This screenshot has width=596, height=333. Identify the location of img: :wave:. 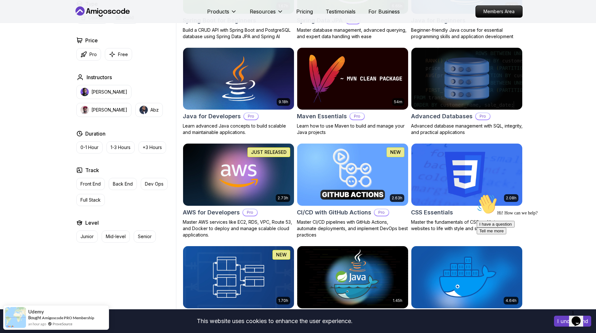
(13, 13).